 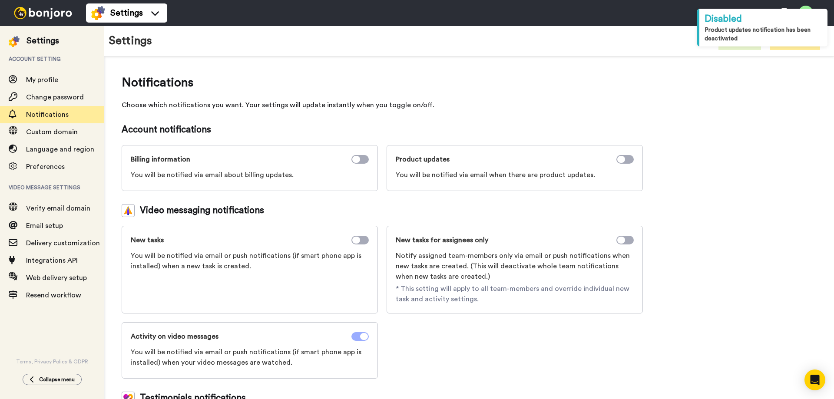 I want to click on button: Collapse menu, so click(x=52, y=380).